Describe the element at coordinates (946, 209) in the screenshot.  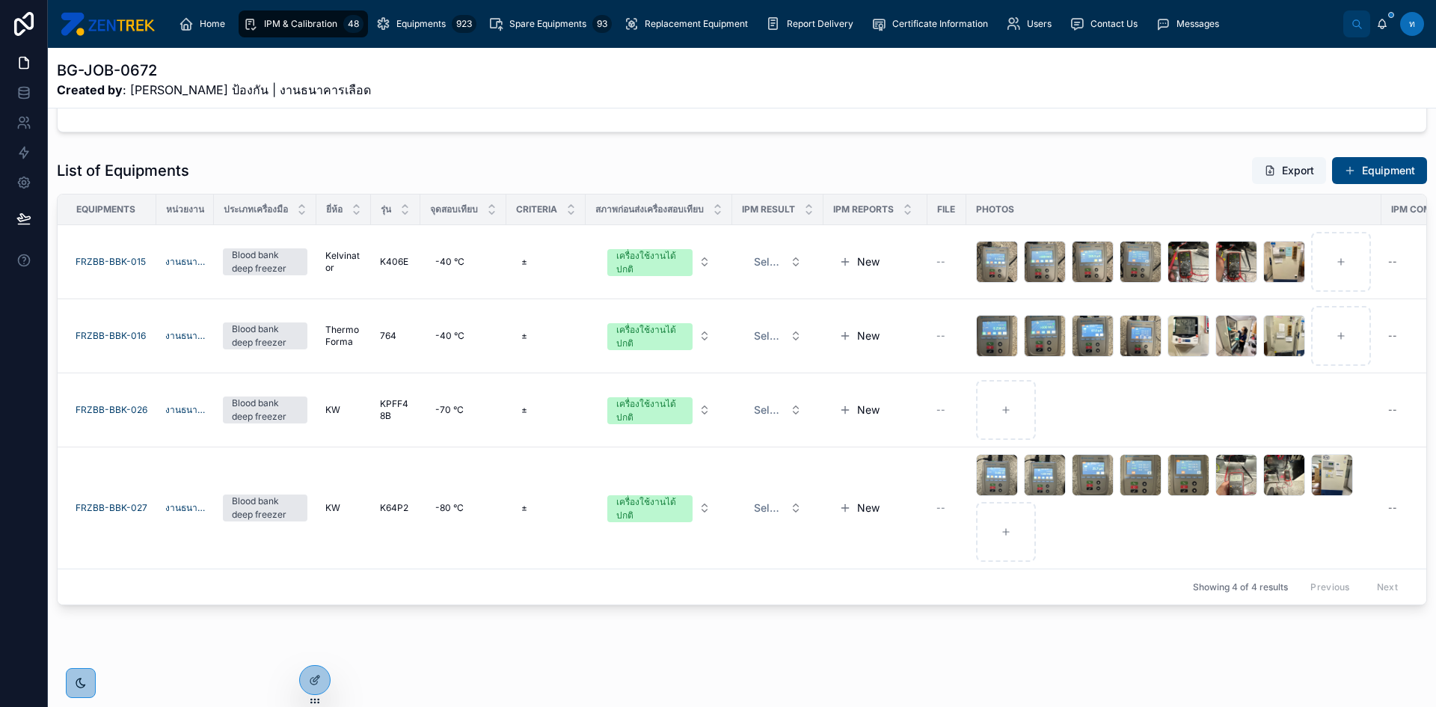
I see `span: File` at that location.